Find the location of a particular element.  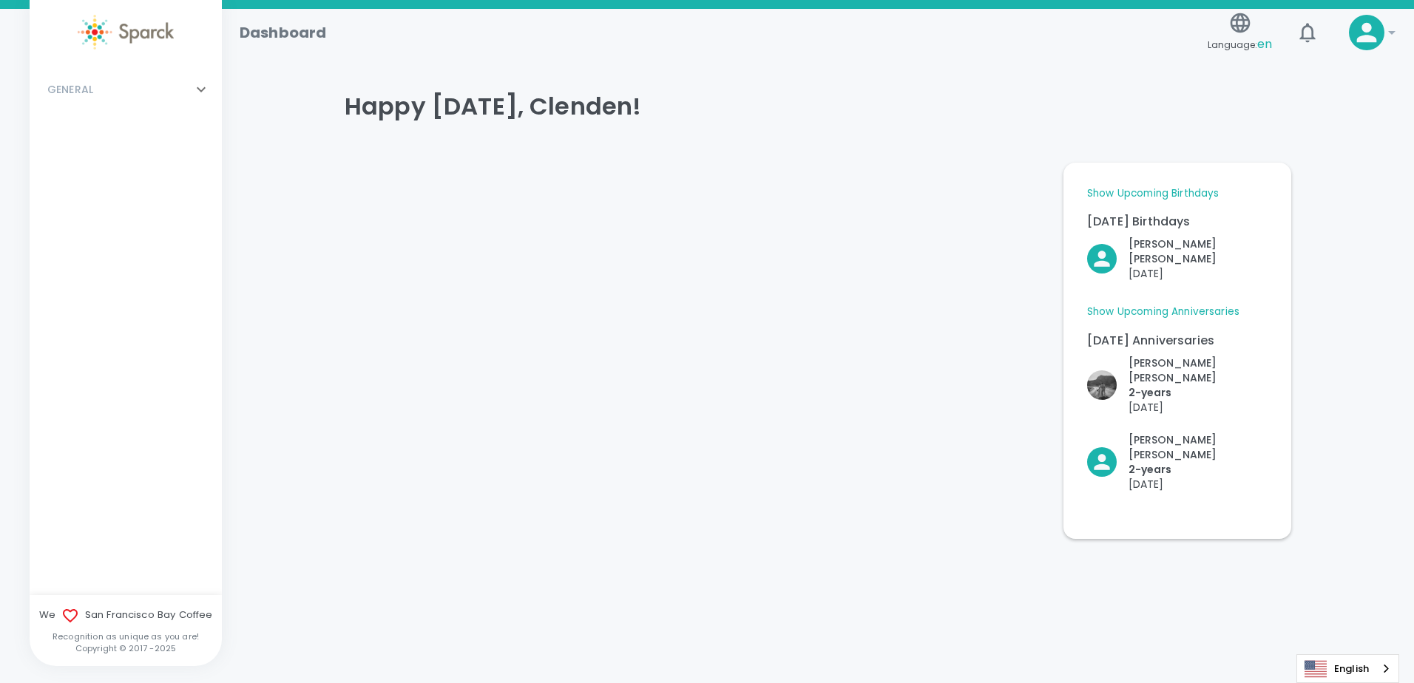

img: Picture of Brandon Algarin is located at coordinates (1102, 385).